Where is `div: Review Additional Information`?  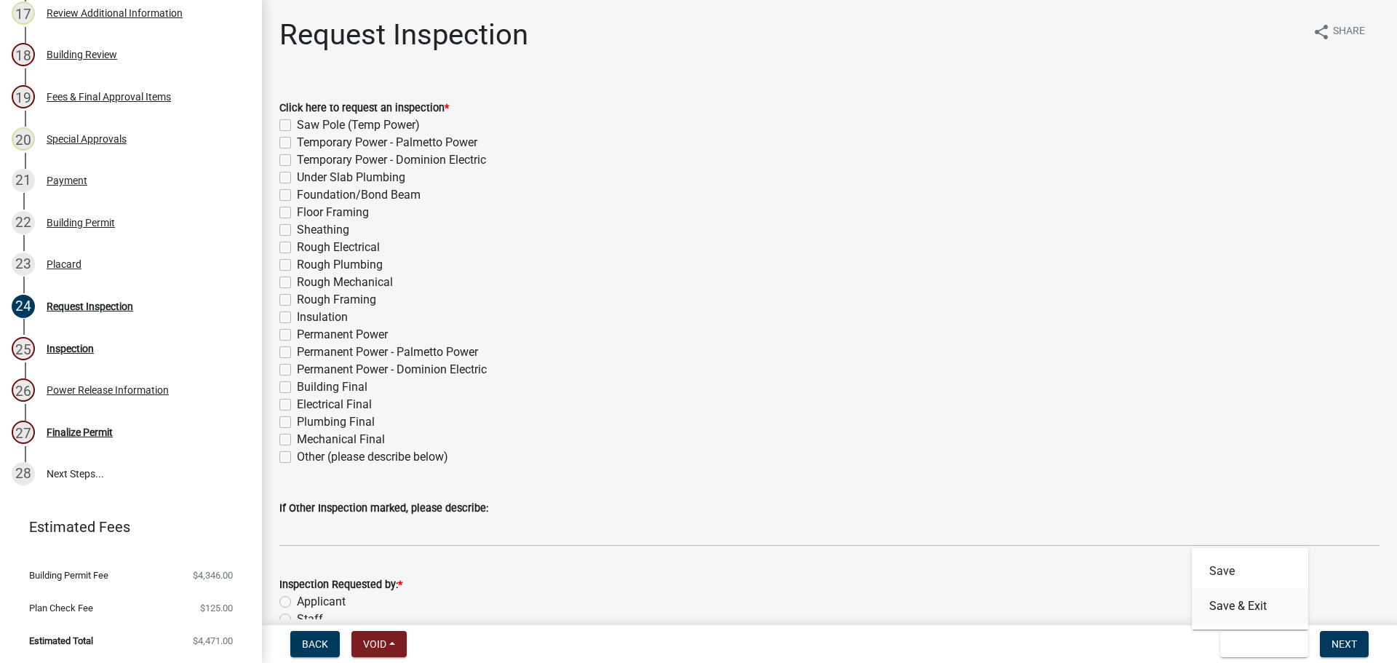
div: Review Additional Information is located at coordinates (114, 13).